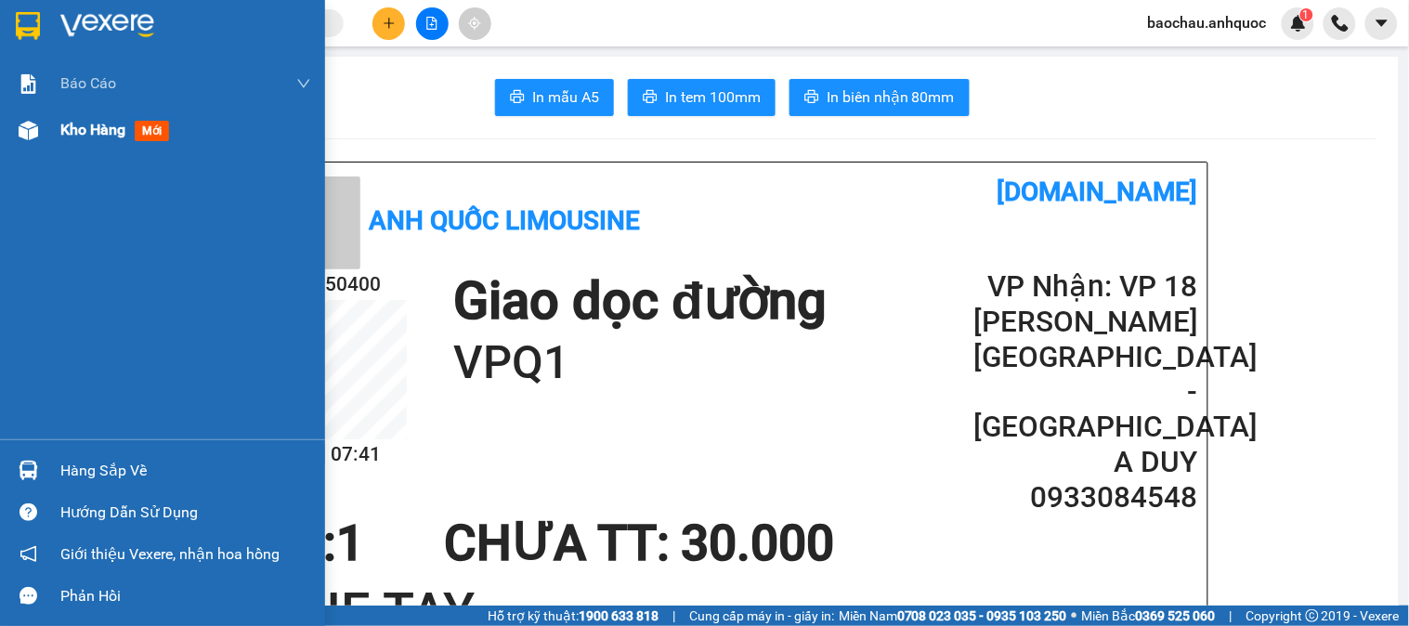  Describe the element at coordinates (982, 616) in the screenshot. I see `strong: 0708 023 035 - 0935 103 250` at that location.